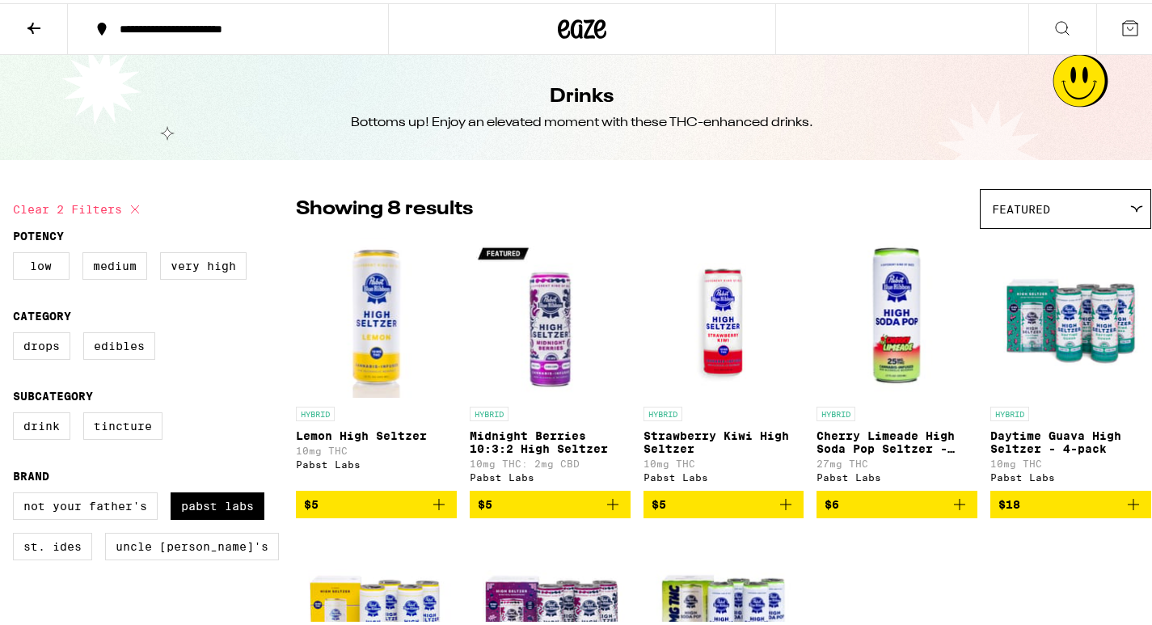  I want to click on span: Featured, so click(1021, 206).